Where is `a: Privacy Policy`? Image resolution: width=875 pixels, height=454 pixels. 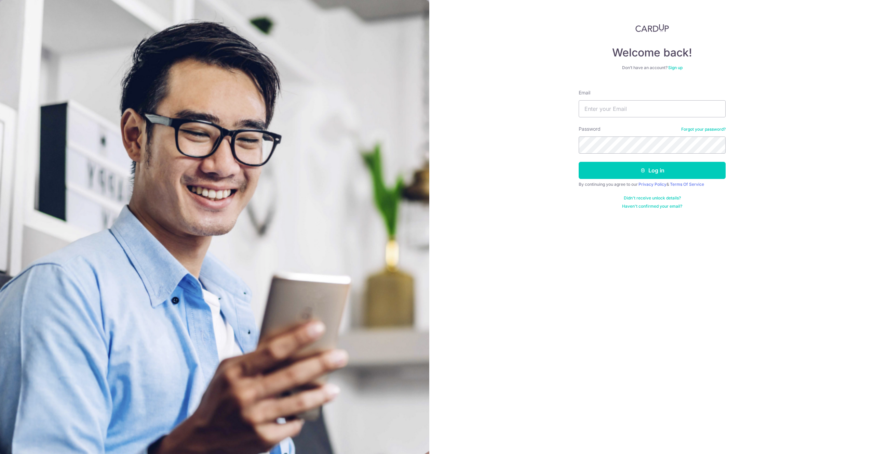 a: Privacy Policy is located at coordinates (653, 184).